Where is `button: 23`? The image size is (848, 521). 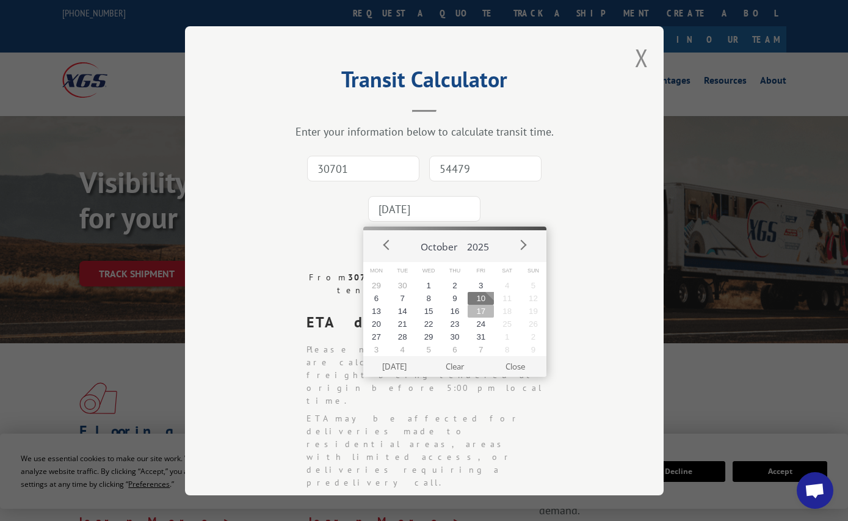 button: 23 is located at coordinates (455, 323).